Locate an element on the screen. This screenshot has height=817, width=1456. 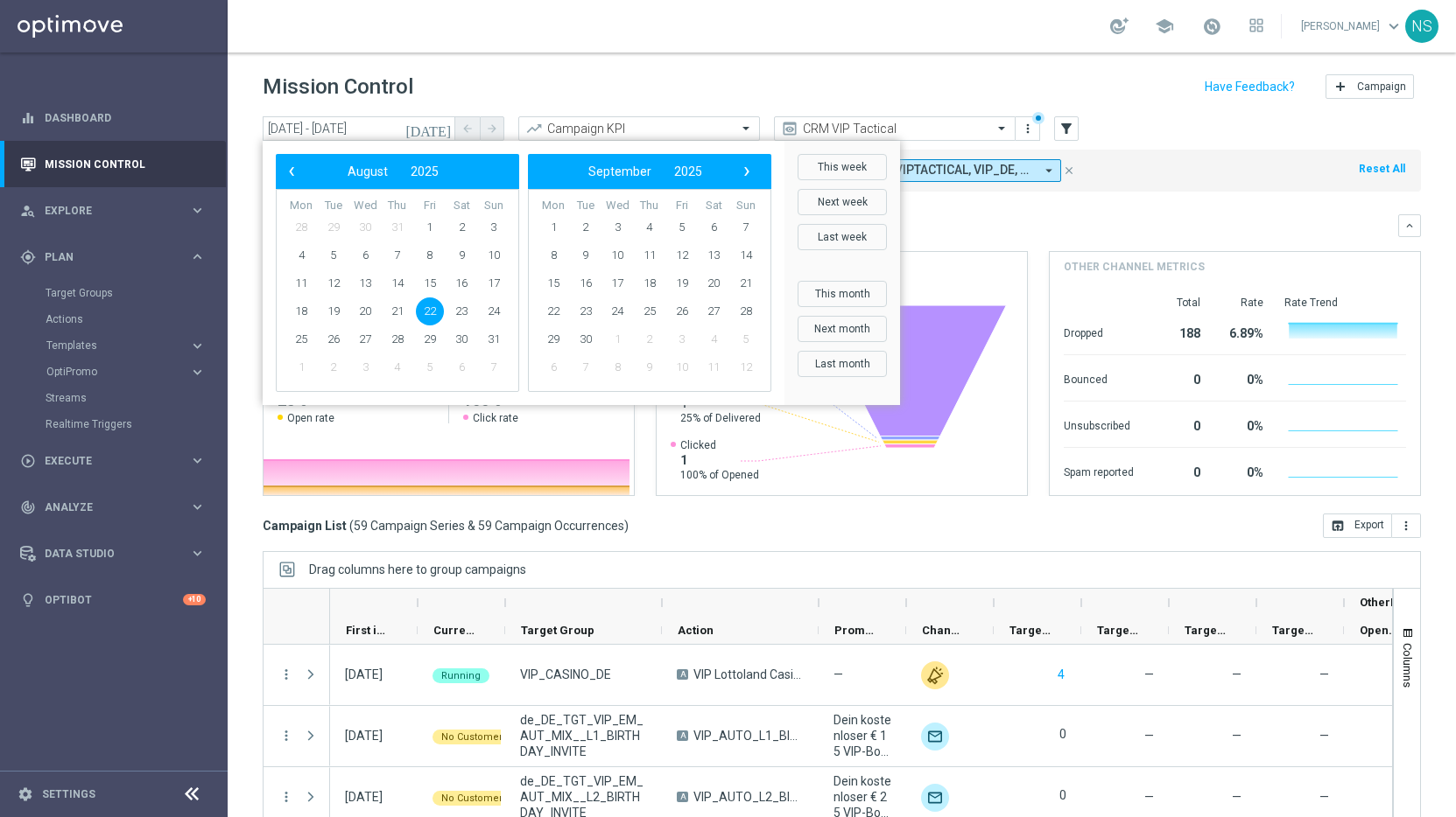
span: 100% of Opened is located at coordinates (720, 475).